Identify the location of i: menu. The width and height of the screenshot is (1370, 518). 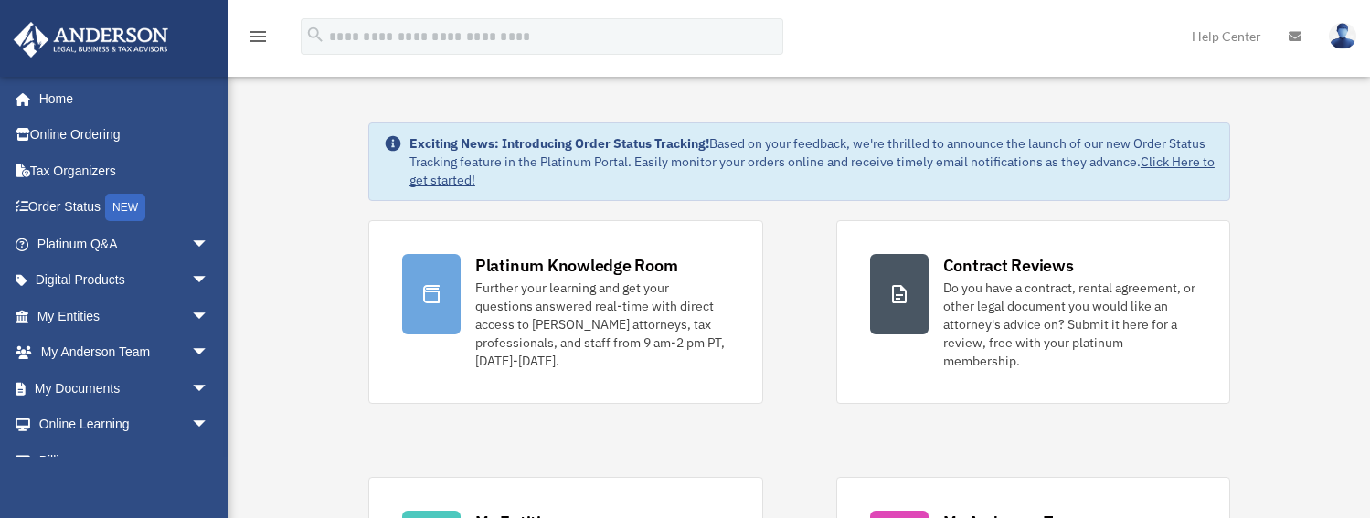
(258, 37).